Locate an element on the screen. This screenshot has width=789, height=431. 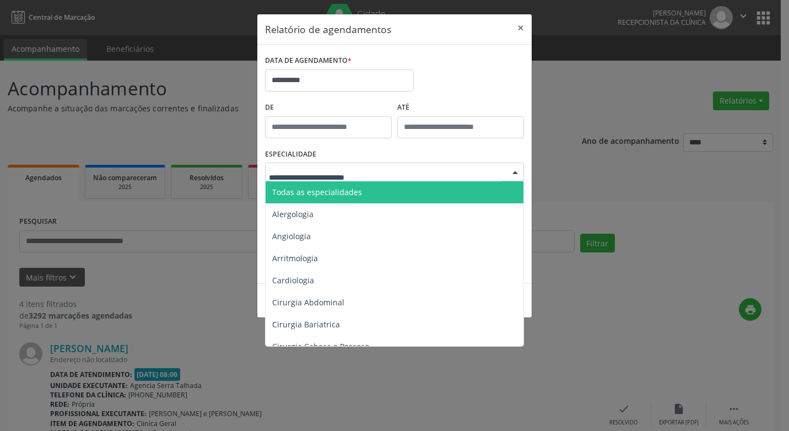
span: Cirurgia Cabeça e Pescoço is located at coordinates (320, 346).